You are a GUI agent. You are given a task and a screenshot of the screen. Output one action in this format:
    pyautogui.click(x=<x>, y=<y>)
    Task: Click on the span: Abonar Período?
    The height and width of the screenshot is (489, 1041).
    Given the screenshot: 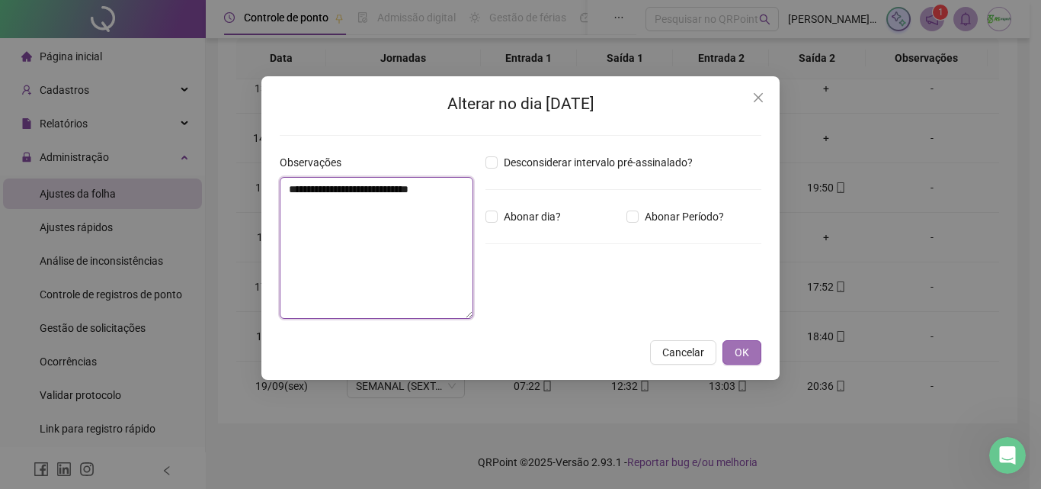 What is the action you would take?
    pyautogui.click(x=685, y=217)
    